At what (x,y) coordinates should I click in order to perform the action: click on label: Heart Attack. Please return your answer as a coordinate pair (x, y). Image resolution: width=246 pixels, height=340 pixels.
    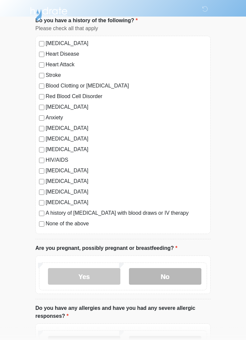
    Looking at the image, I should click on (126, 65).